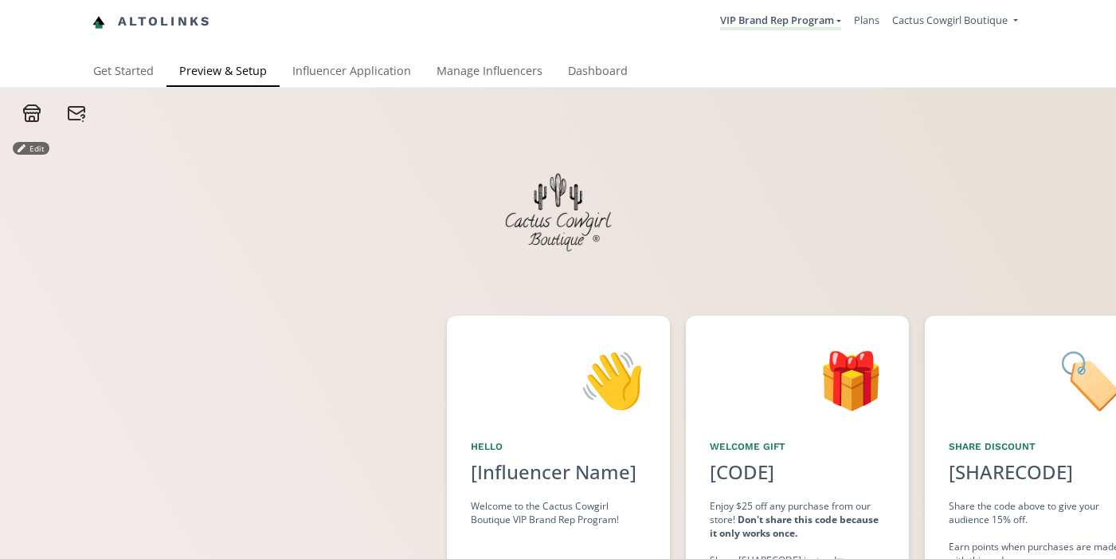 Image resolution: width=1116 pixels, height=559 pixels. What do you see at coordinates (559, 472) in the screenshot?
I see `div: [Influencer Name]` at bounding box center [559, 472].